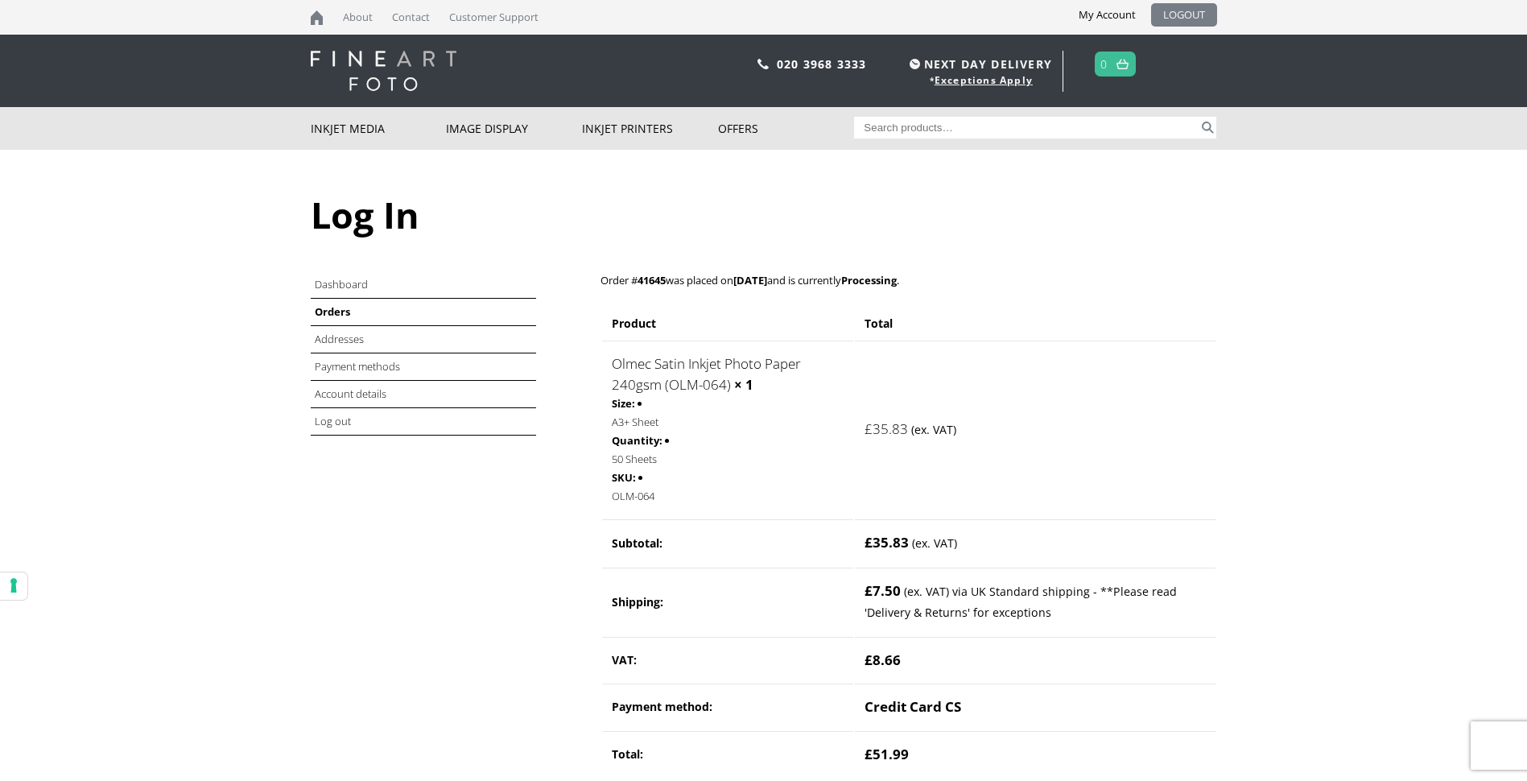  I want to click on th: VAT:, so click(727, 659).